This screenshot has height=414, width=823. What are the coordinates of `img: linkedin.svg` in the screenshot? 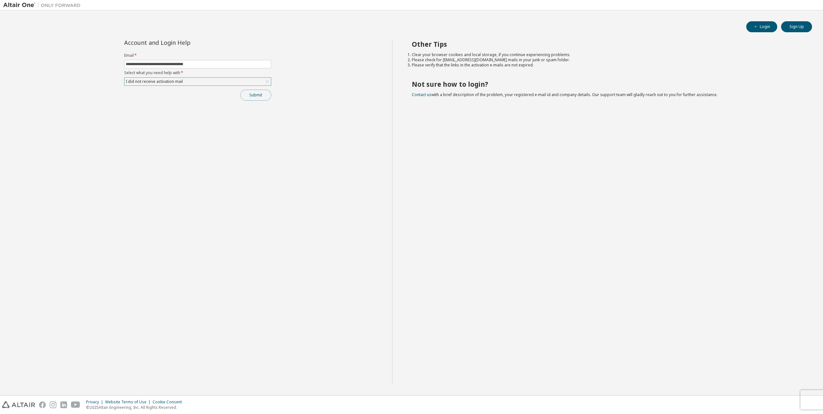 It's located at (64, 405).